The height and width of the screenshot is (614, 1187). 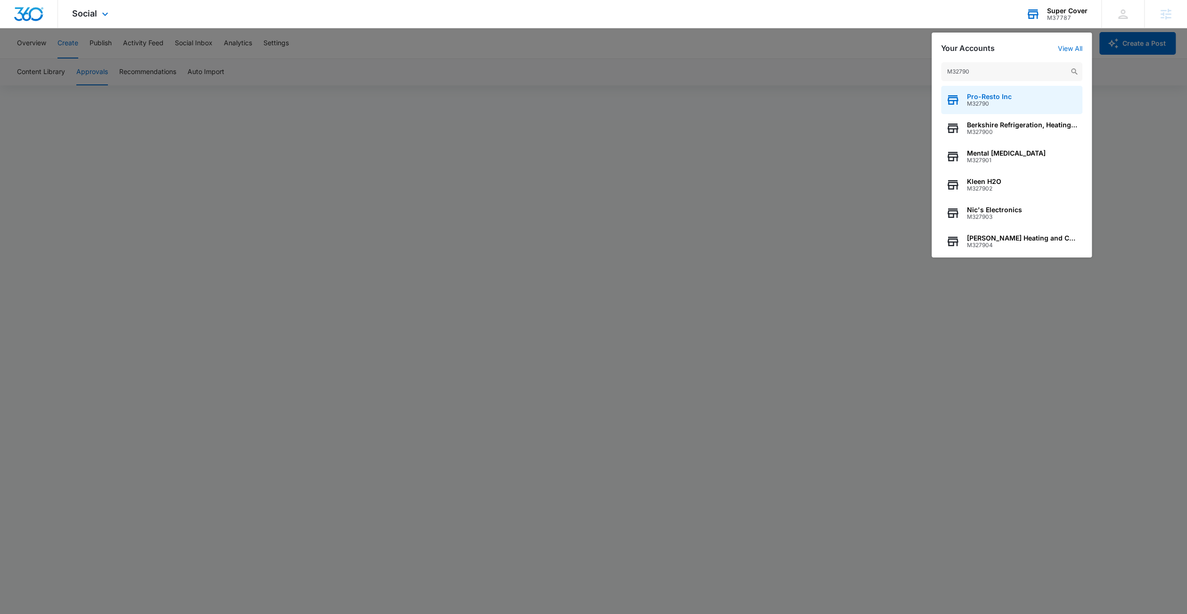 What do you see at coordinates (989, 97) in the screenshot?
I see `span: Pro-Resto Inc` at bounding box center [989, 97].